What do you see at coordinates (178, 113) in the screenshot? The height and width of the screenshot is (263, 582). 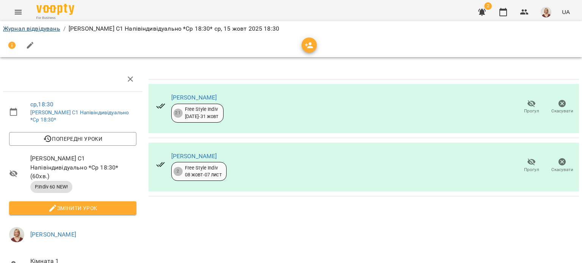 I see `div: 21` at bounding box center [178, 113].